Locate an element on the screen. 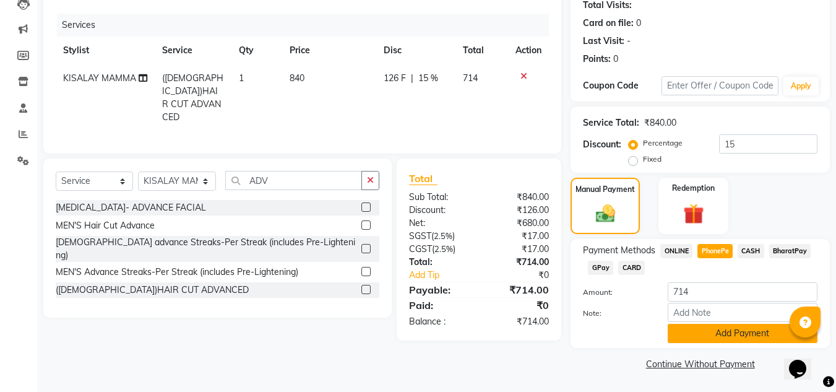 The image size is (836, 392). span: GPay is located at coordinates (600, 267).